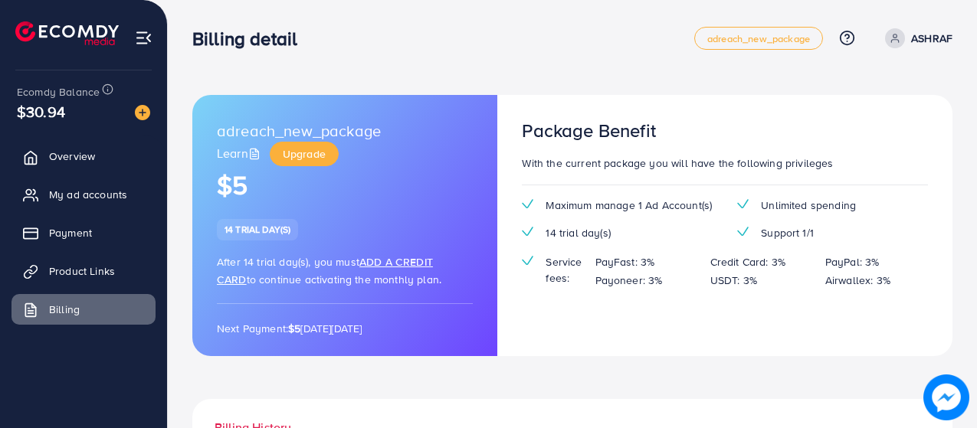 The width and height of the screenshot is (977, 428). Describe the element at coordinates (304, 154) in the screenshot. I see `a: Upgrade` at that location.